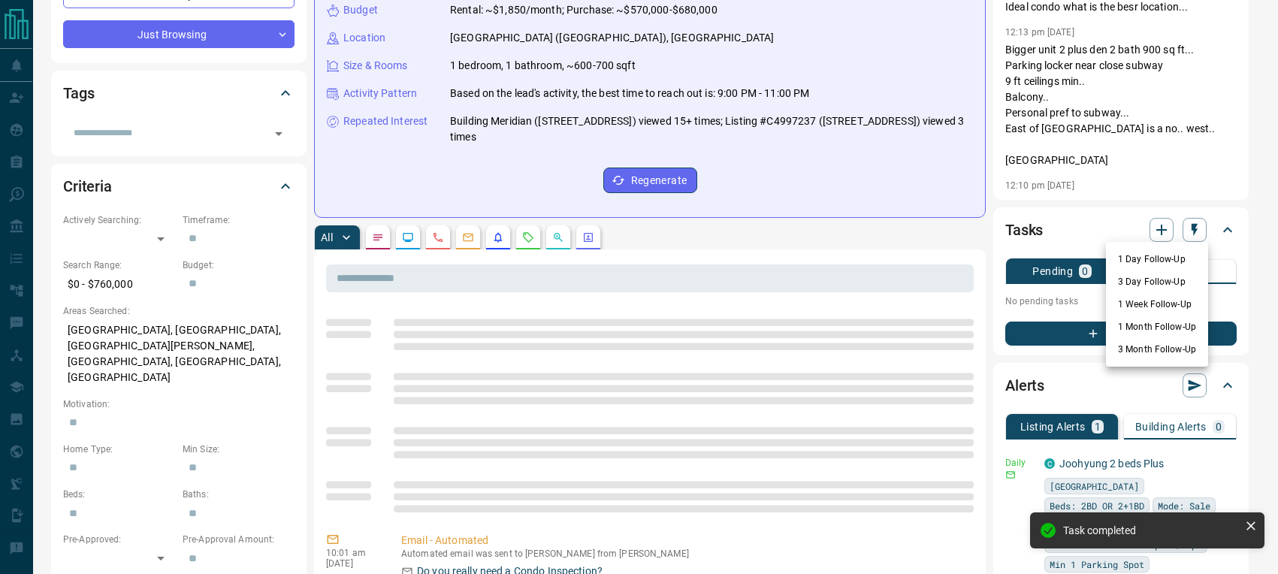 The height and width of the screenshot is (574, 1278). Describe the element at coordinates (1157, 327) in the screenshot. I see `li: 1 Month Follow-Up` at that location.